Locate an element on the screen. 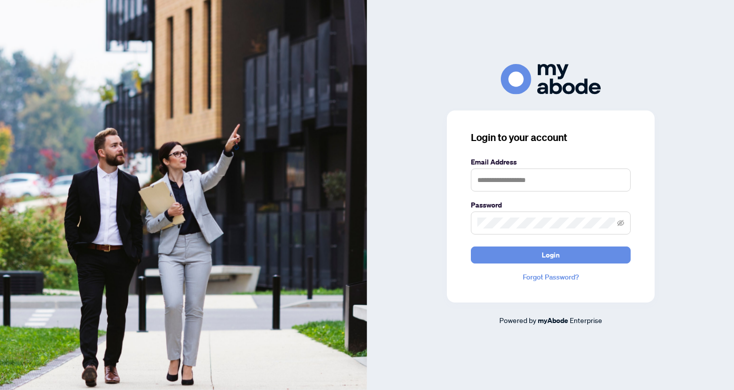  span: Powered by is located at coordinates (518, 320).